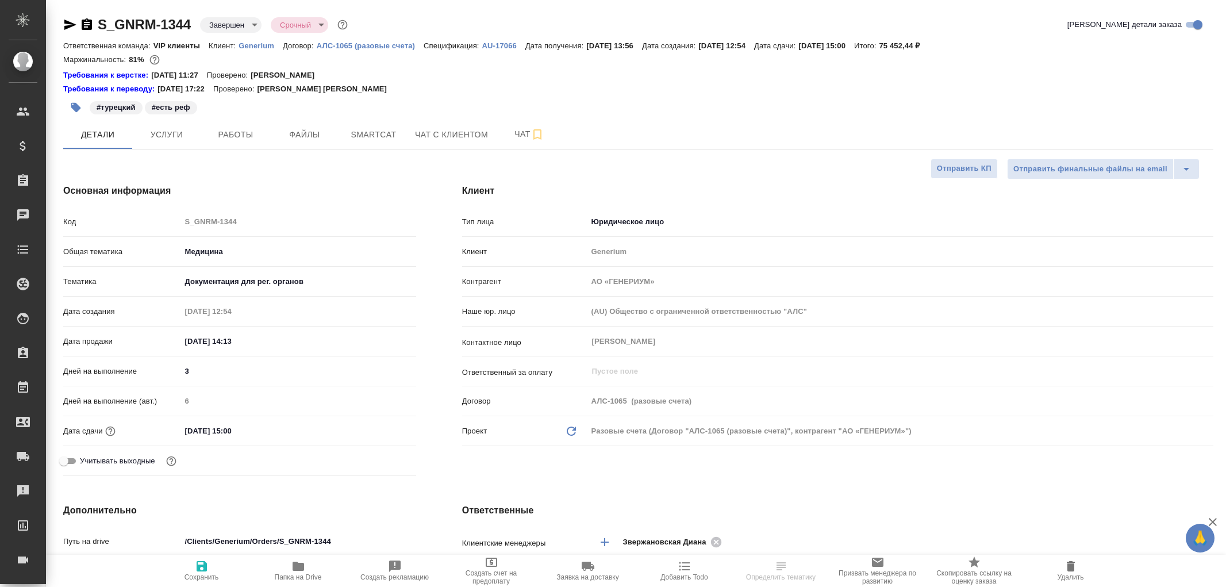 The image size is (1226, 587). Describe the element at coordinates (877, 571) in the screenshot. I see `button: Призвать менеджера по развитию` at that location.